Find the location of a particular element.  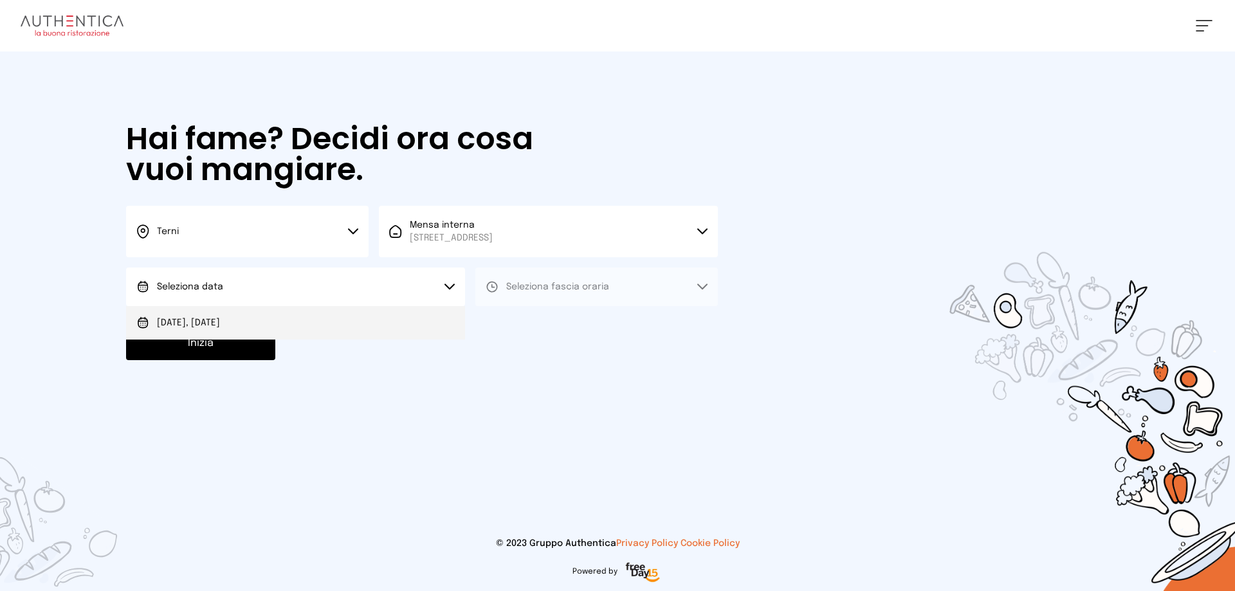

button: Seleziona data is located at coordinates (295, 287).